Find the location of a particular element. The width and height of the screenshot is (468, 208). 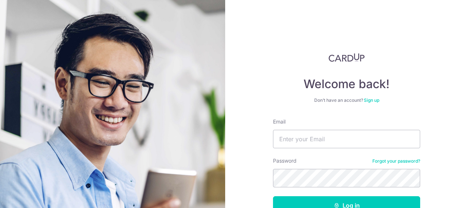

input: Enter your Email is located at coordinates (347, 139).